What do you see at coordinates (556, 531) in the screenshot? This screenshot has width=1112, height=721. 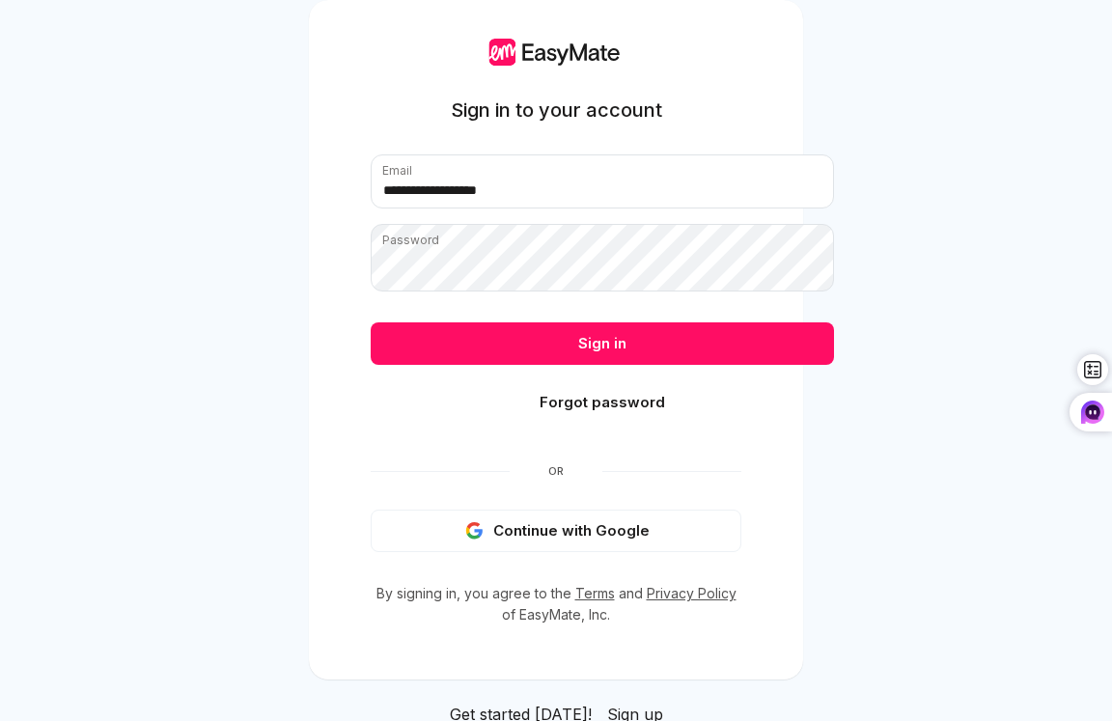 I see `button: Continue with Google` at bounding box center [556, 531].